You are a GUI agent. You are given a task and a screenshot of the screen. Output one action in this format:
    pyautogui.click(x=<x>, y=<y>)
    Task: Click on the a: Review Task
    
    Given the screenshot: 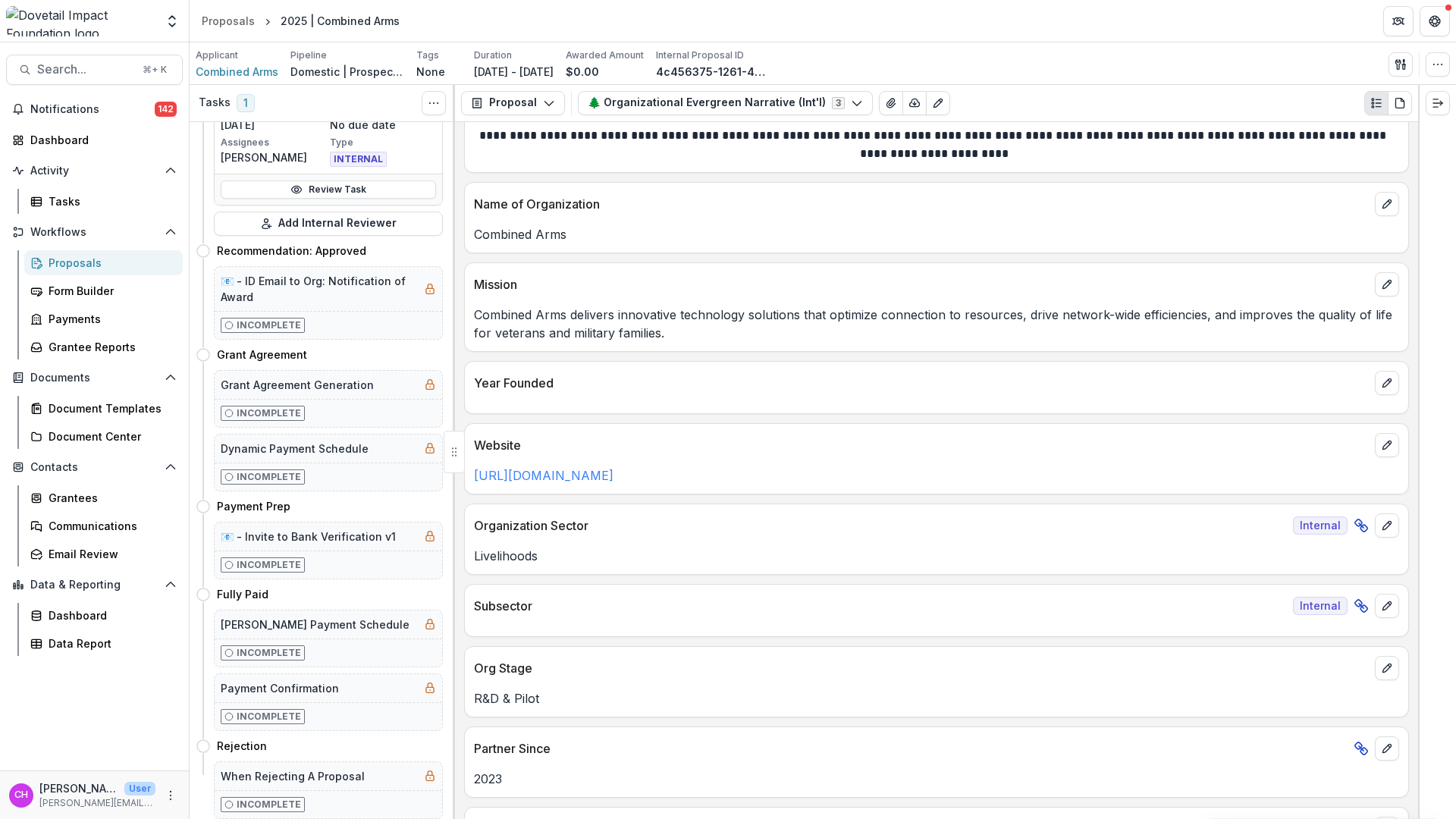 What is the action you would take?
    pyautogui.click(x=328, y=190)
    